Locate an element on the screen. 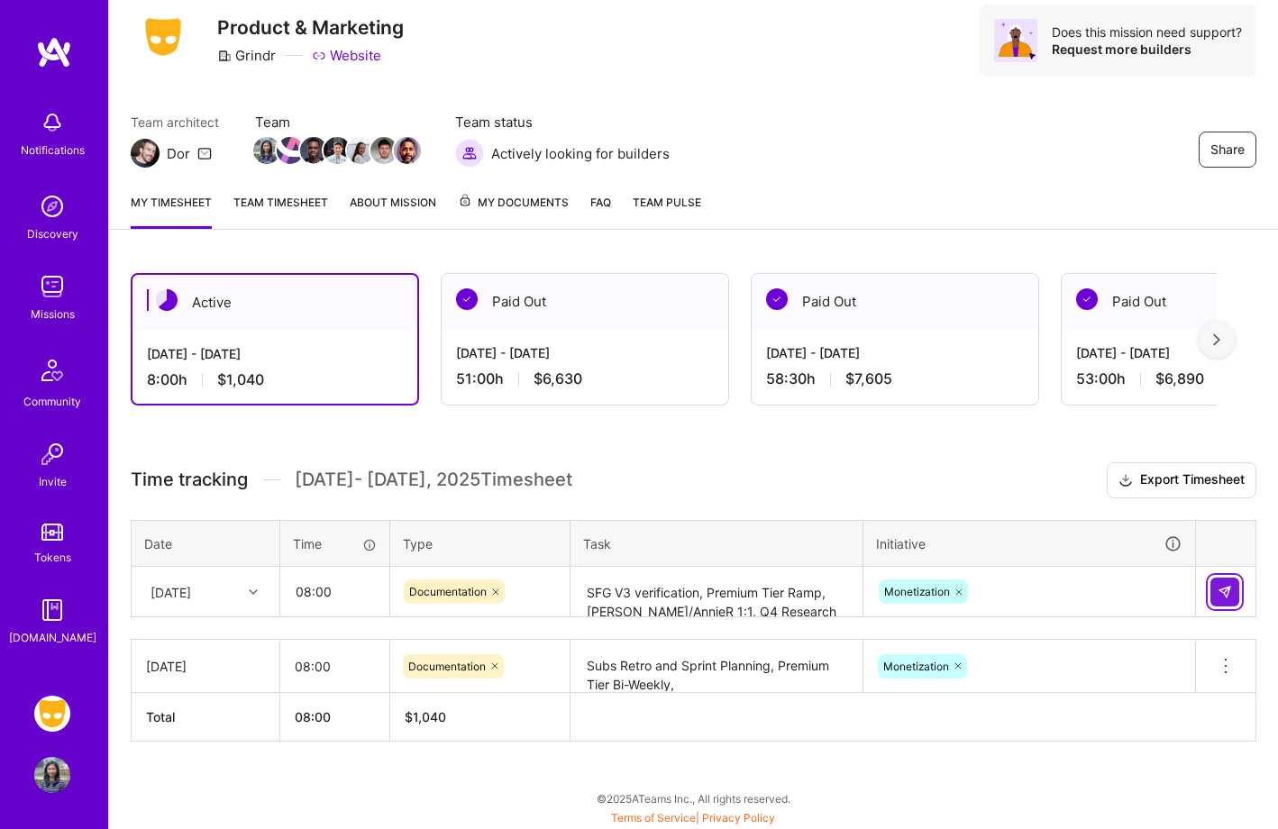  span: Team architect is located at coordinates (175, 122).